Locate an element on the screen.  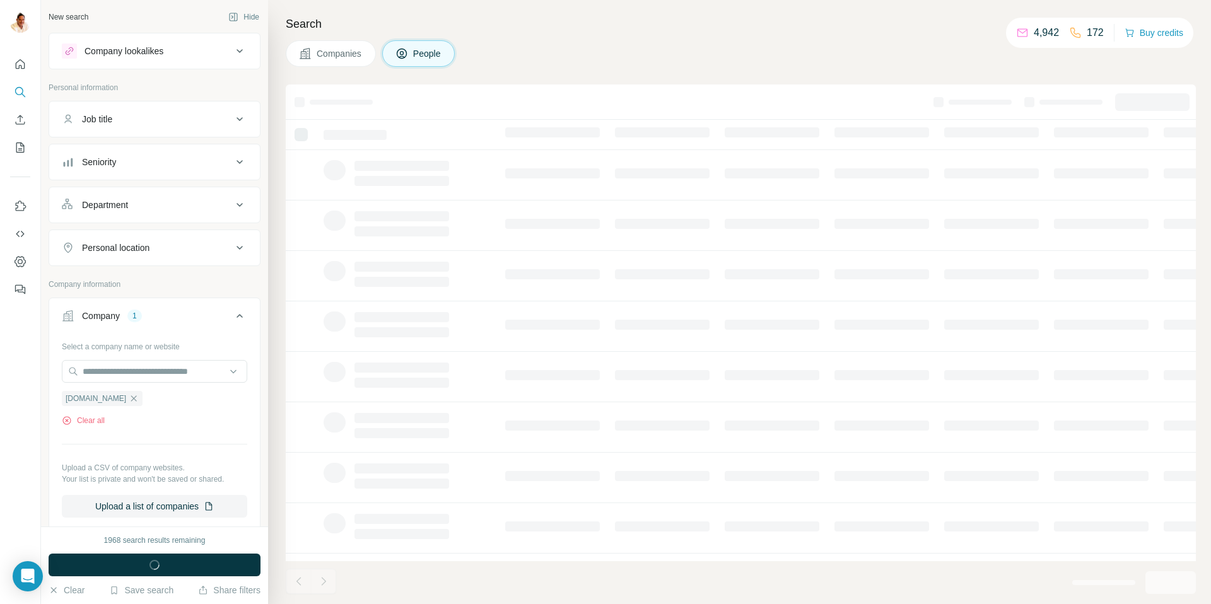
button: Company1 is located at coordinates (155, 319).